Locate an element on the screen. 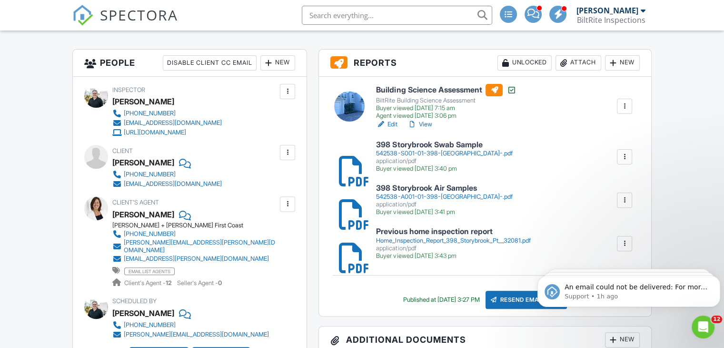  span: Scheduled By is located at coordinates (134, 301).